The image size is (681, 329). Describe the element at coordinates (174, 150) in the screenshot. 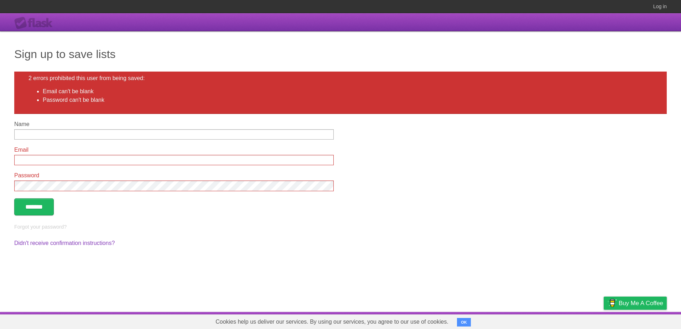

I see `label: Email` at that location.